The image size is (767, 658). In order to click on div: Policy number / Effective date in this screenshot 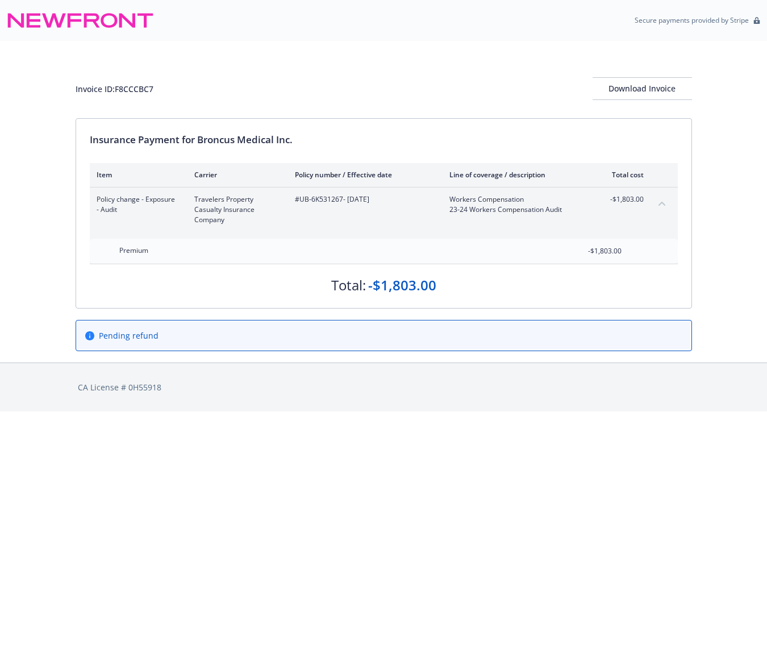, I will do `click(363, 174)`.